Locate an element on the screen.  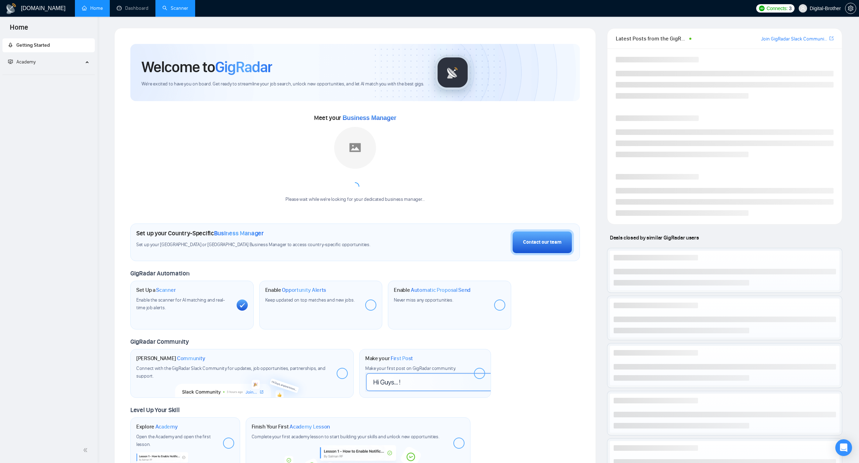
img: placeholder.png is located at coordinates (355, 148).